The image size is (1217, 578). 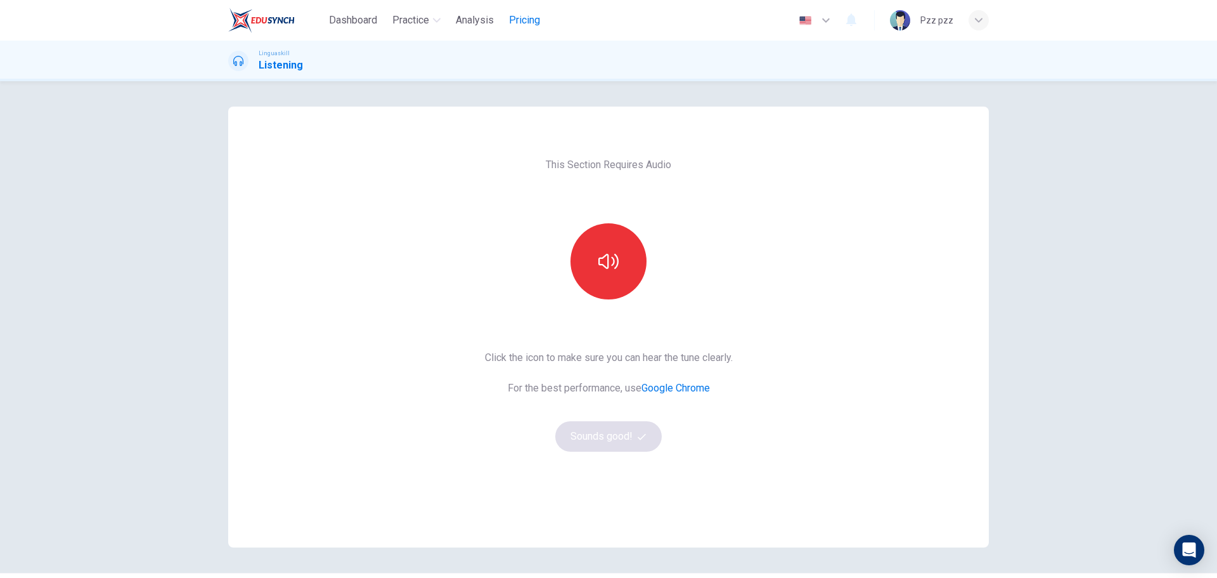 I want to click on span: Practice, so click(x=411, y=20).